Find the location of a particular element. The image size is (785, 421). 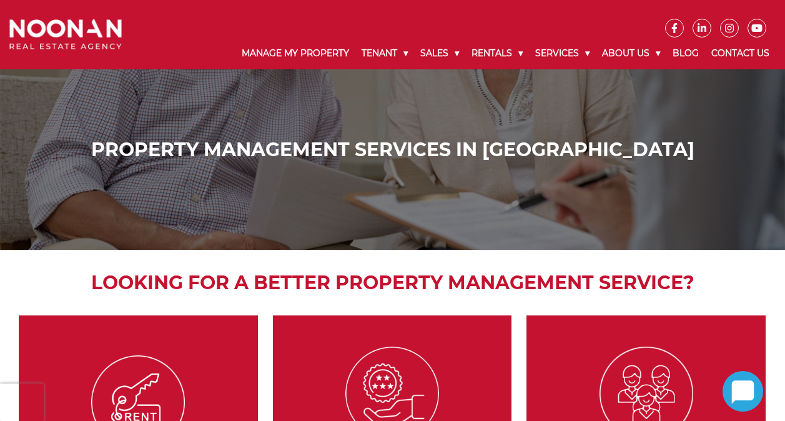

a: Manage My Property is located at coordinates (295, 53).